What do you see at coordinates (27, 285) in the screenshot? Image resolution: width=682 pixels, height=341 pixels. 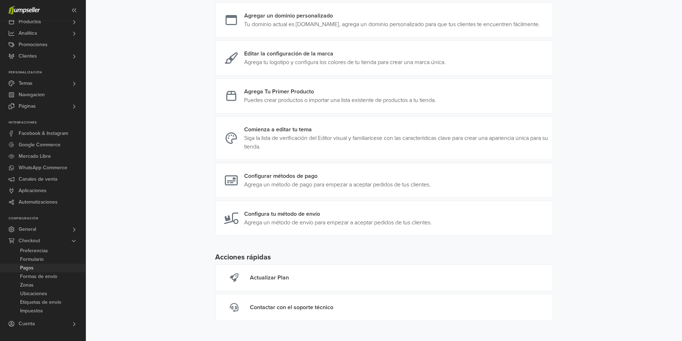 I see `span: Zonas` at bounding box center [27, 285].